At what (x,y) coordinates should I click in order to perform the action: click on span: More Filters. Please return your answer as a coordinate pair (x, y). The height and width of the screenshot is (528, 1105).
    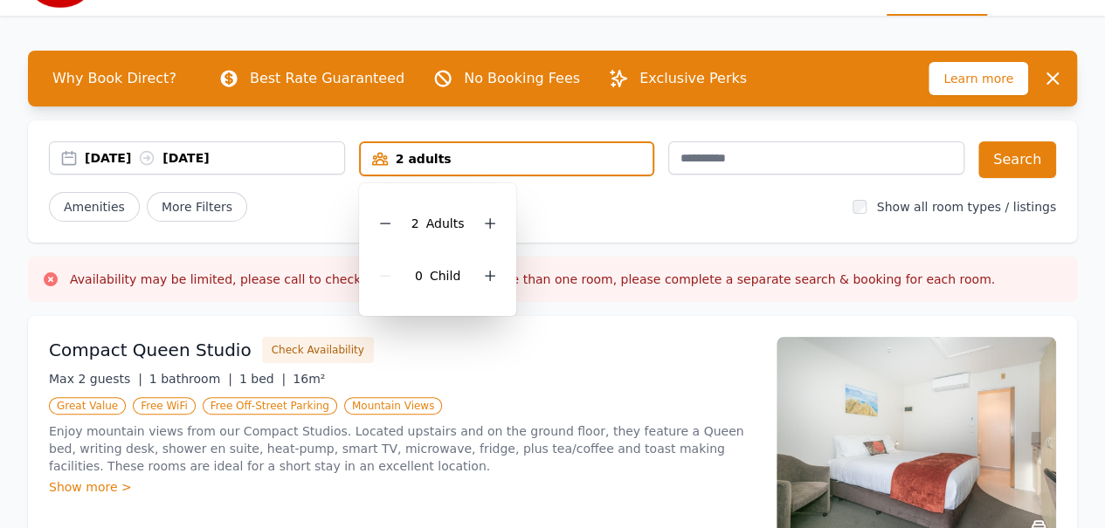
    Looking at the image, I should click on (197, 207).